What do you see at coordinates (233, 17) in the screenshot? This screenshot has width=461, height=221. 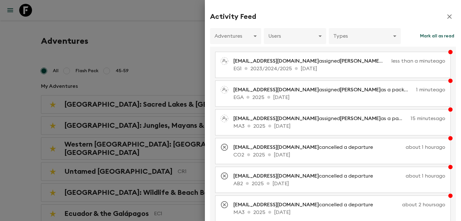 I see `h2: Activity Feed` at bounding box center [233, 17].